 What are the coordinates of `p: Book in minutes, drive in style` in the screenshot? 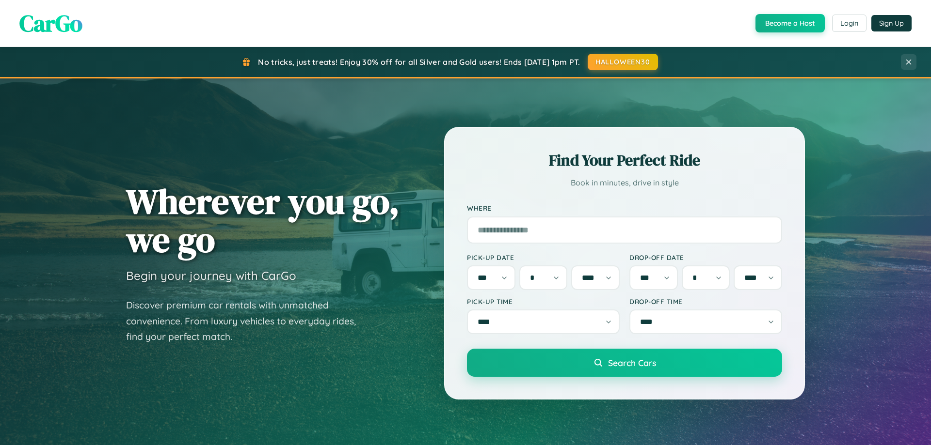 It's located at (624, 183).